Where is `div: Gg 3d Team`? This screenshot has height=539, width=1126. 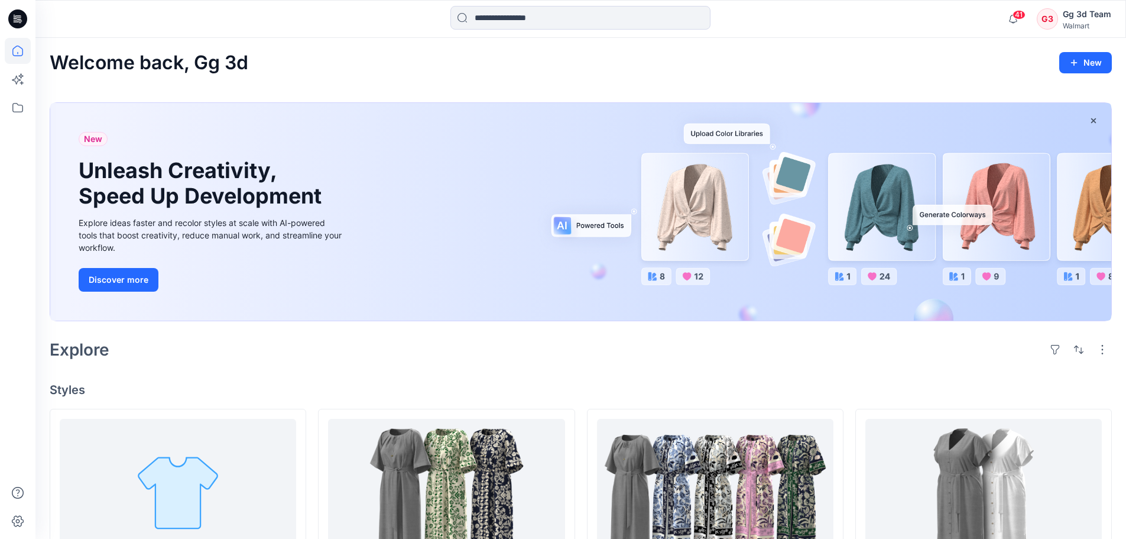
div: Gg 3d Team is located at coordinates (1087, 14).